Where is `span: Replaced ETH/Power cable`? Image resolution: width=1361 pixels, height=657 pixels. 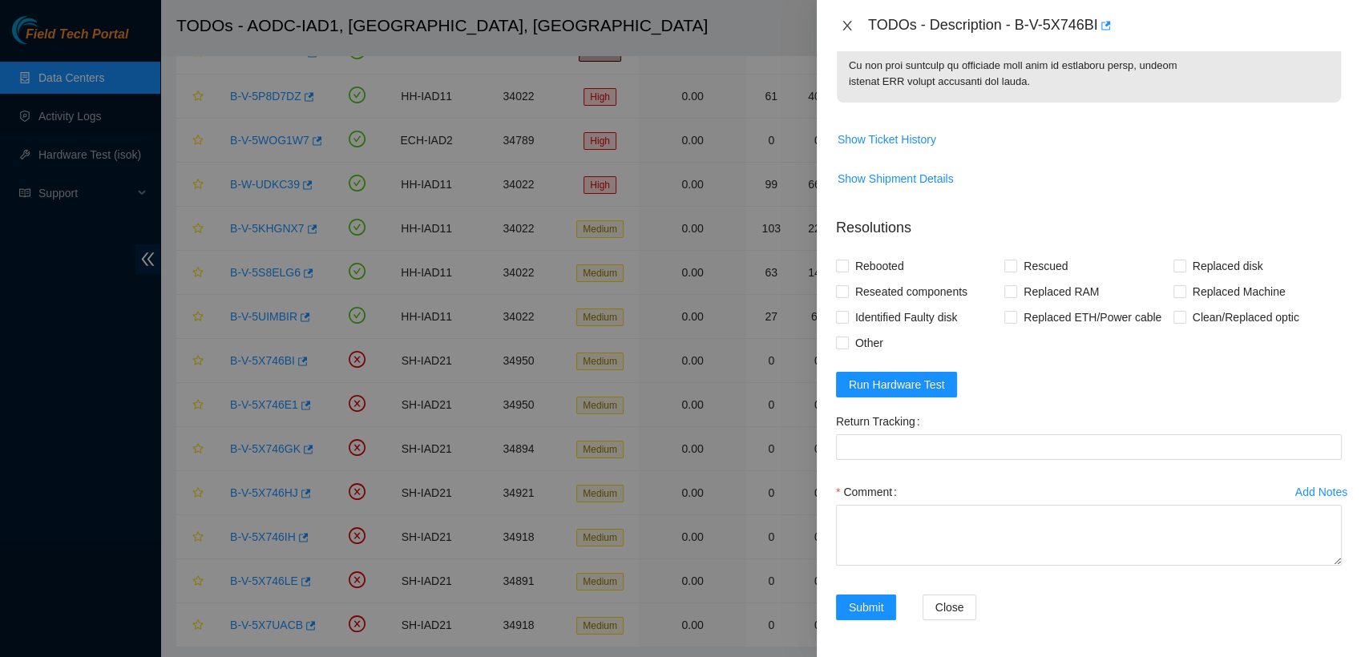
span: Replaced ETH/Power cable is located at coordinates (1092, 317).